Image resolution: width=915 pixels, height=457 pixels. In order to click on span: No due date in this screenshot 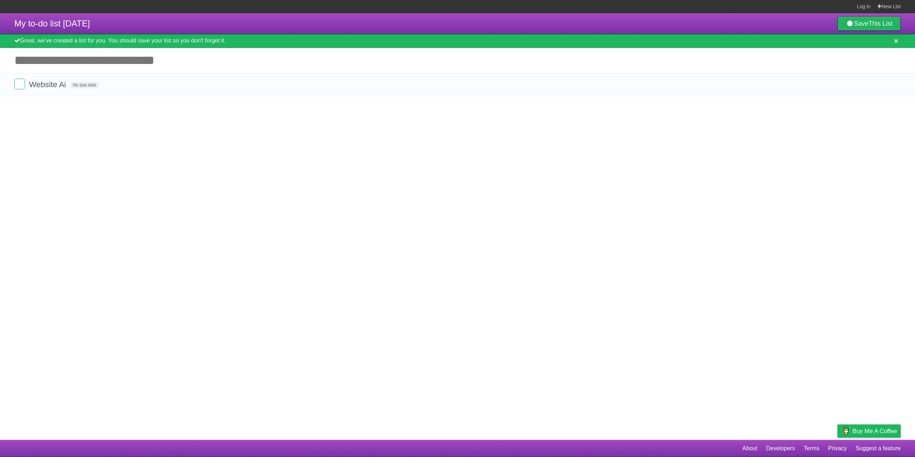, I will do `click(84, 85)`.